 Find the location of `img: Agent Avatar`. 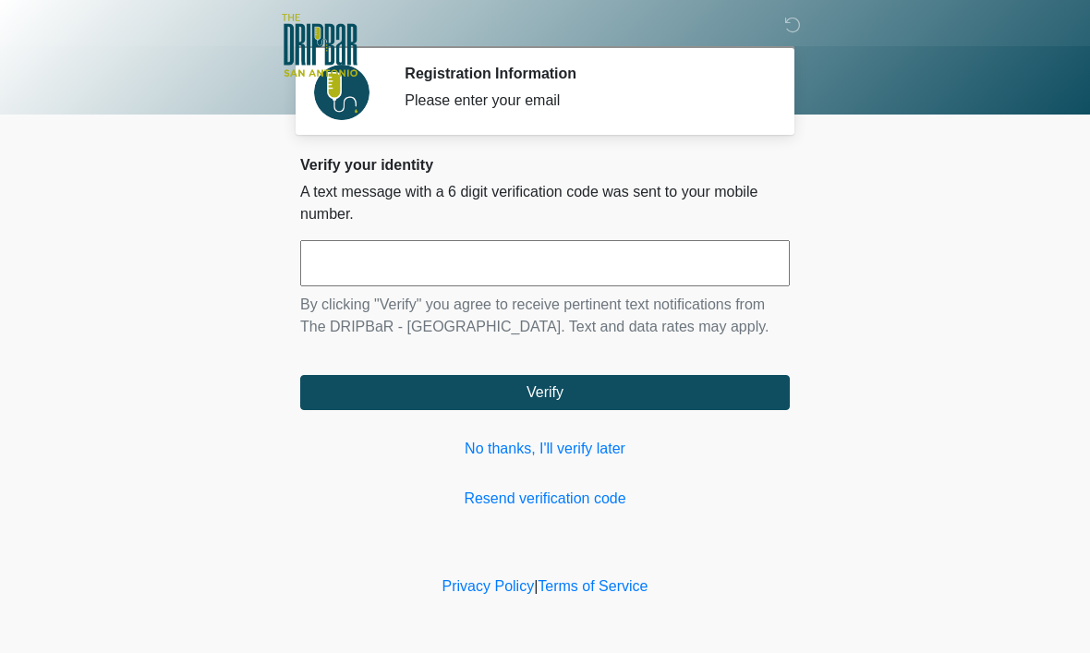

img: Agent Avatar is located at coordinates (342, 92).